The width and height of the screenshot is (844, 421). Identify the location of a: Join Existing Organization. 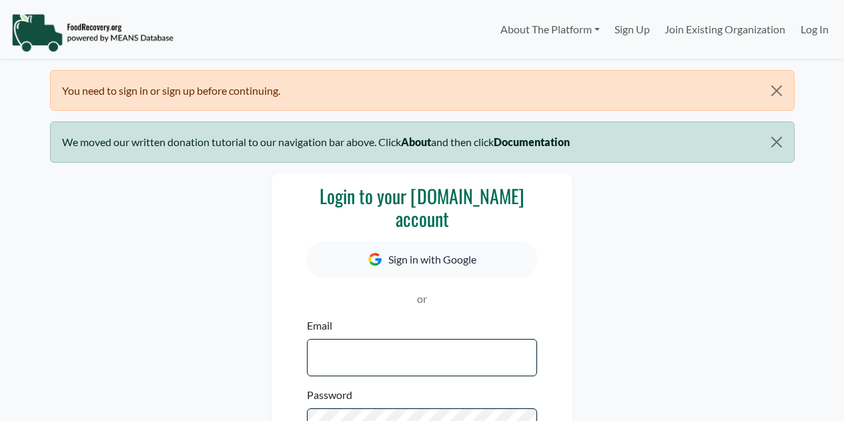
(725, 29).